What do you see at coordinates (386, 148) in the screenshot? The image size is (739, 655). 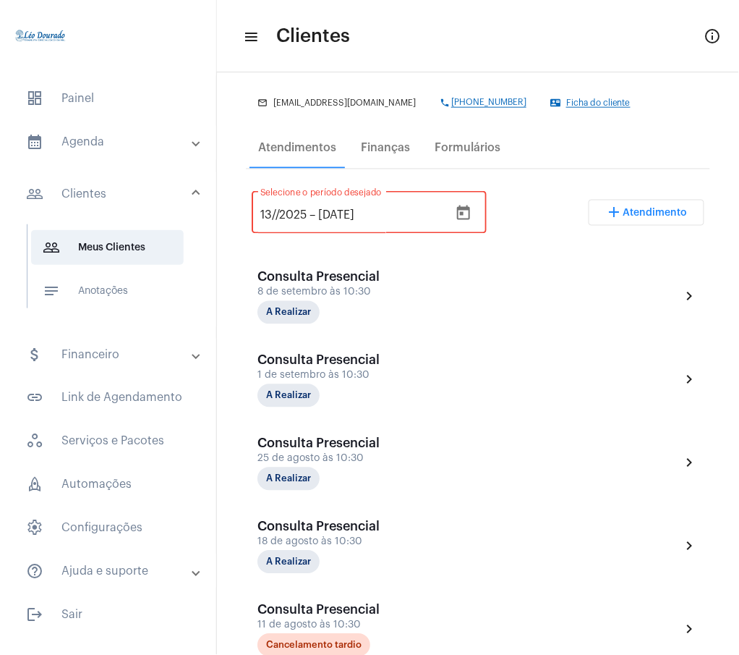 I see `div: Finanças` at bounding box center [386, 148].